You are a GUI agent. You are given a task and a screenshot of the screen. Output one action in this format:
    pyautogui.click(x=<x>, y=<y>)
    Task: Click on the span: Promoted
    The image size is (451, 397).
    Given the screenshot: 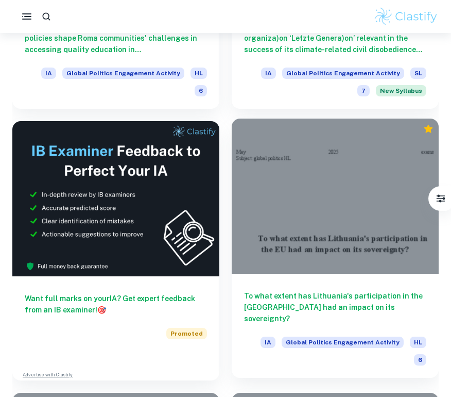 What is the action you would take?
    pyautogui.click(x=187, y=333)
    